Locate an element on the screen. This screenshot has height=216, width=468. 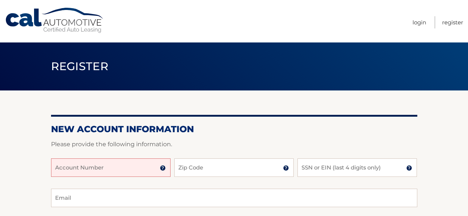
input: Account Number is located at coordinates (111, 168).